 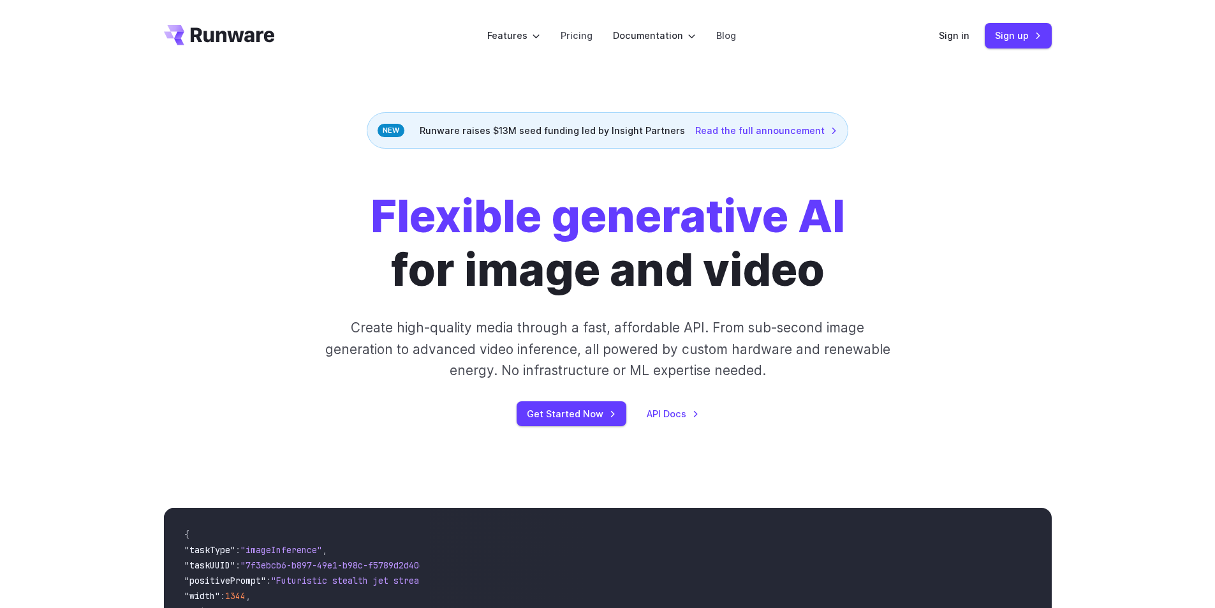 I want to click on a: Blog, so click(x=726, y=35).